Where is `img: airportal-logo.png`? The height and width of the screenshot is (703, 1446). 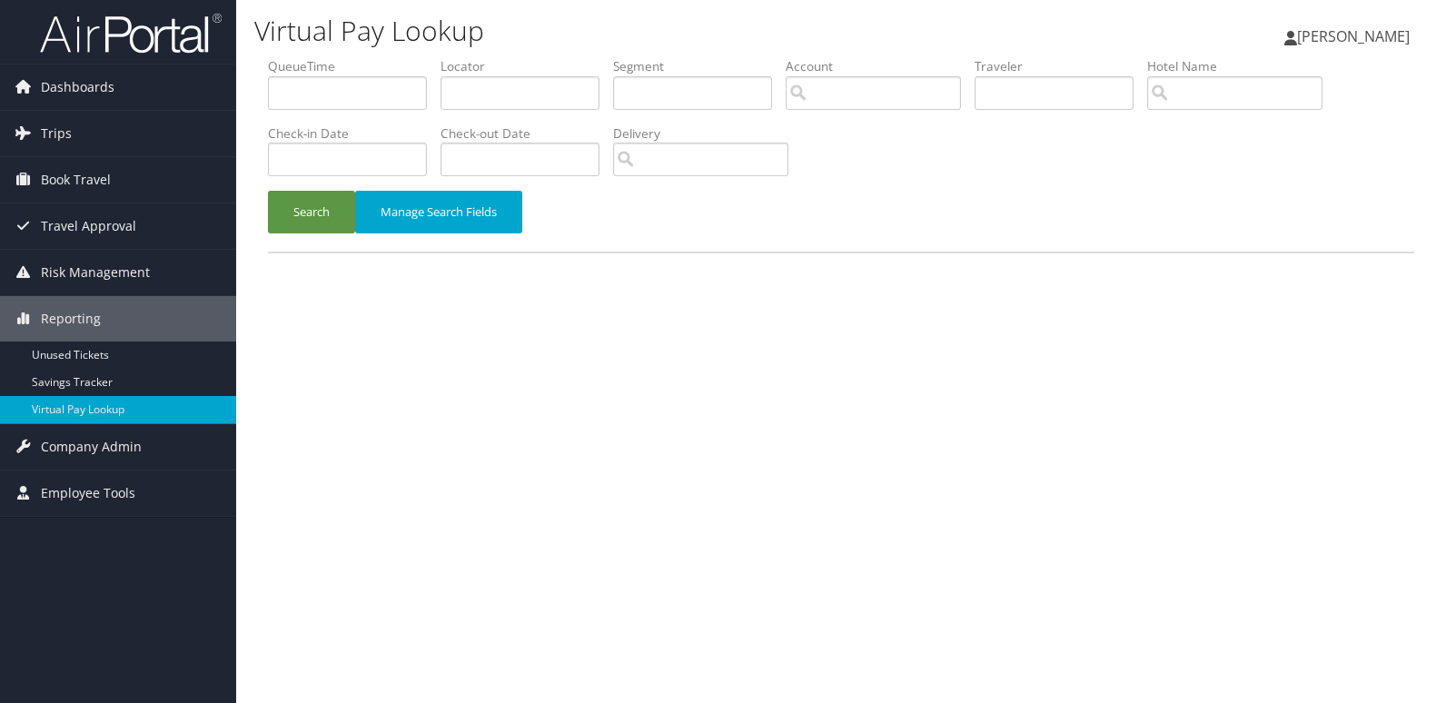 img: airportal-logo.png is located at coordinates (131, 33).